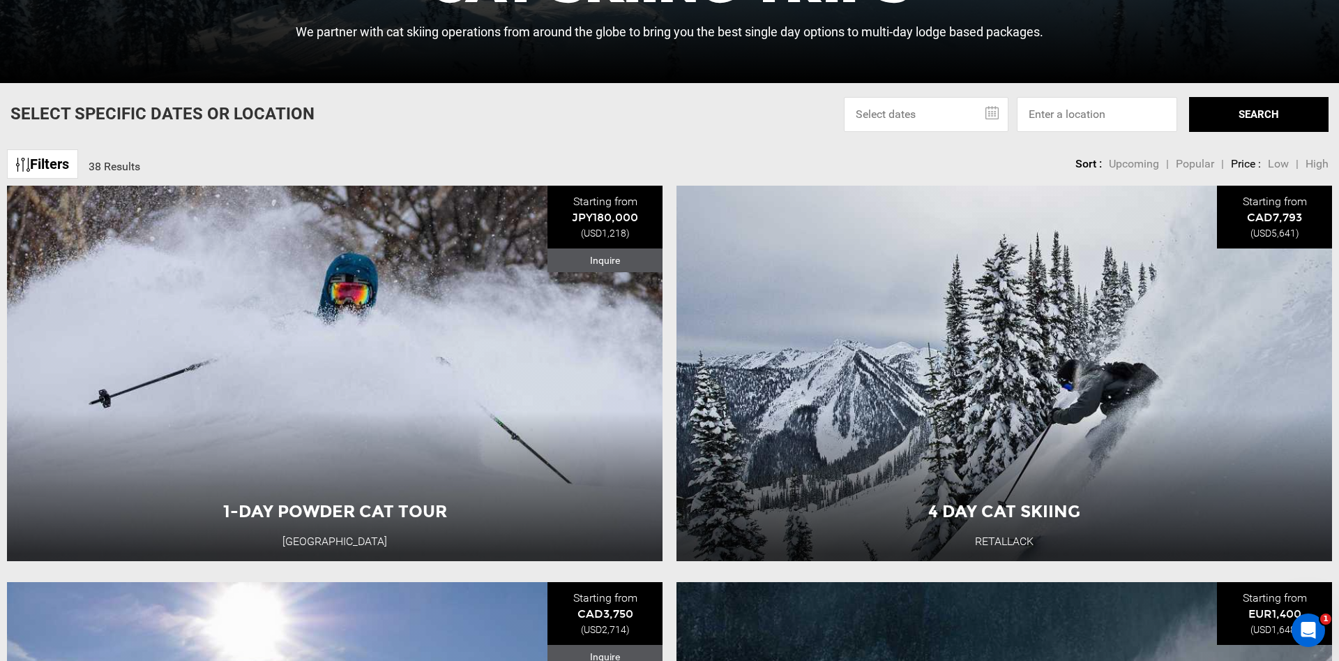 This screenshot has width=1339, height=661. Describe the element at coordinates (114, 166) in the screenshot. I see `span: 38 Results` at that location.